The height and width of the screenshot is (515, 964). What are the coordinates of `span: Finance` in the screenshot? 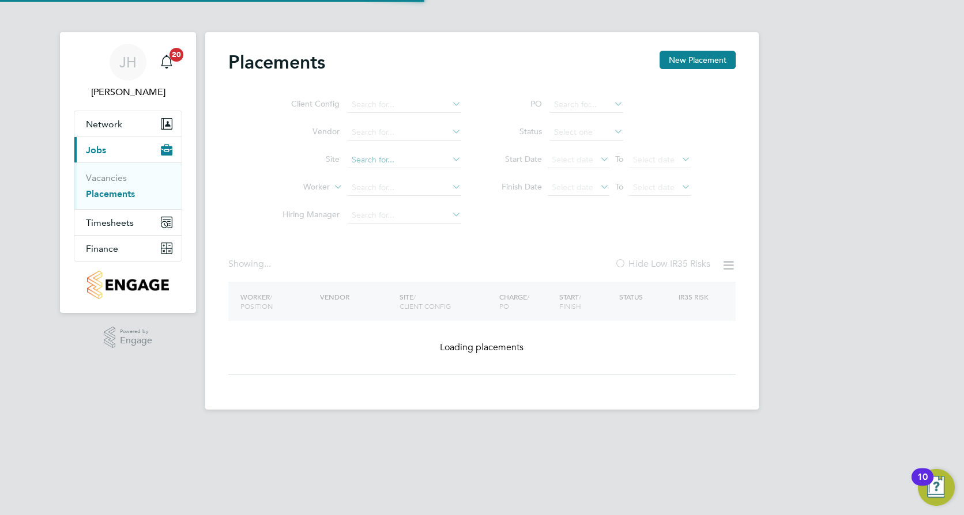 It's located at (102, 248).